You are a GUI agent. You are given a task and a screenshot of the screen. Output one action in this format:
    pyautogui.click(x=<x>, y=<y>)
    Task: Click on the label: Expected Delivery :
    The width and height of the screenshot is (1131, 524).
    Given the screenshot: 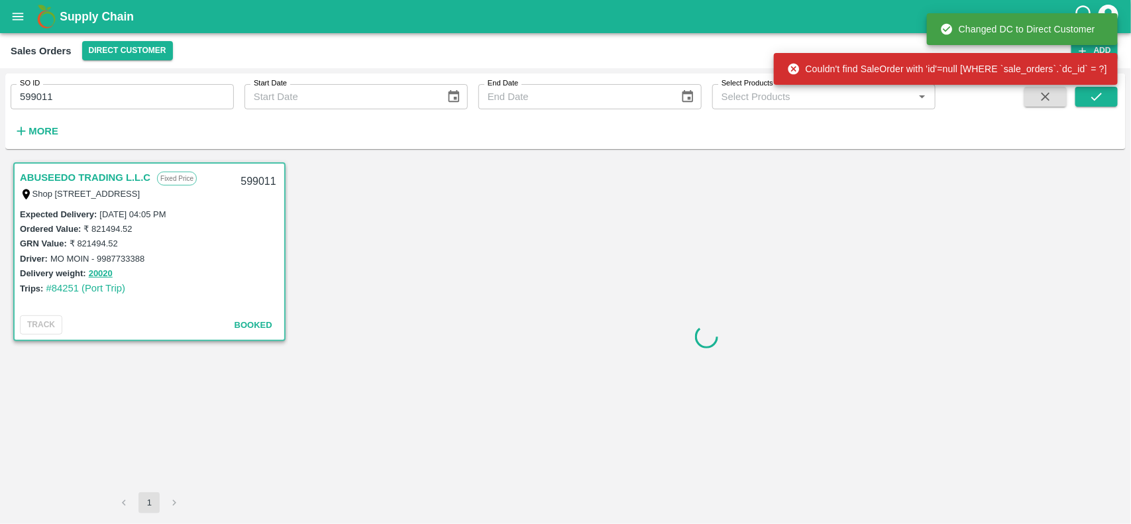 What is the action you would take?
    pyautogui.click(x=58, y=214)
    